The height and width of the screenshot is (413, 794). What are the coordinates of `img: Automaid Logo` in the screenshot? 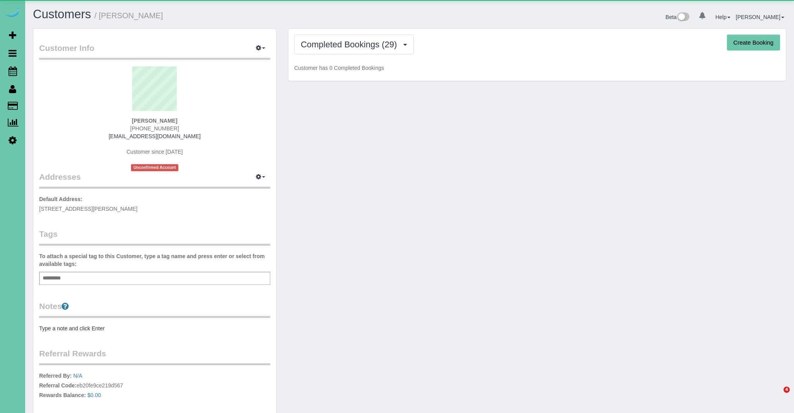 It's located at (12, 13).